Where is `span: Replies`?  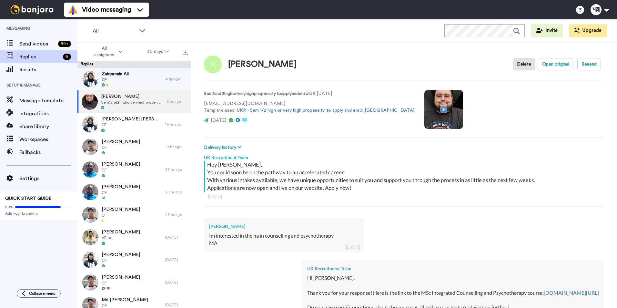 span: Replies is located at coordinates (40, 57).